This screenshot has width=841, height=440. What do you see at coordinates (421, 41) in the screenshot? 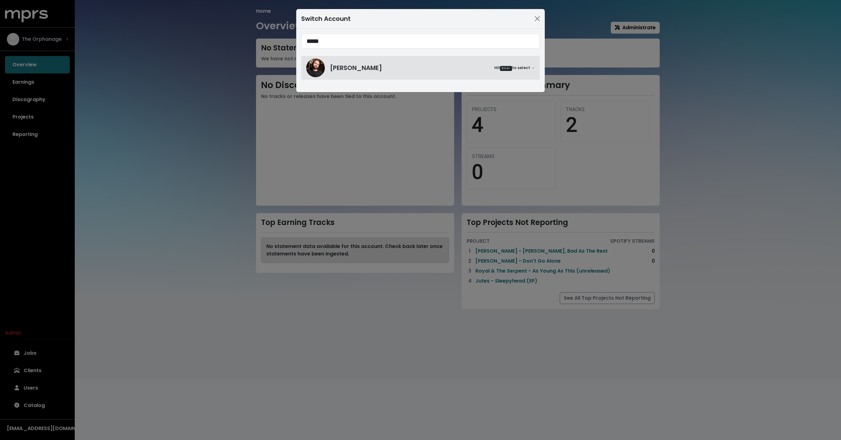
I see `input: Search accounts` at bounding box center [421, 41].